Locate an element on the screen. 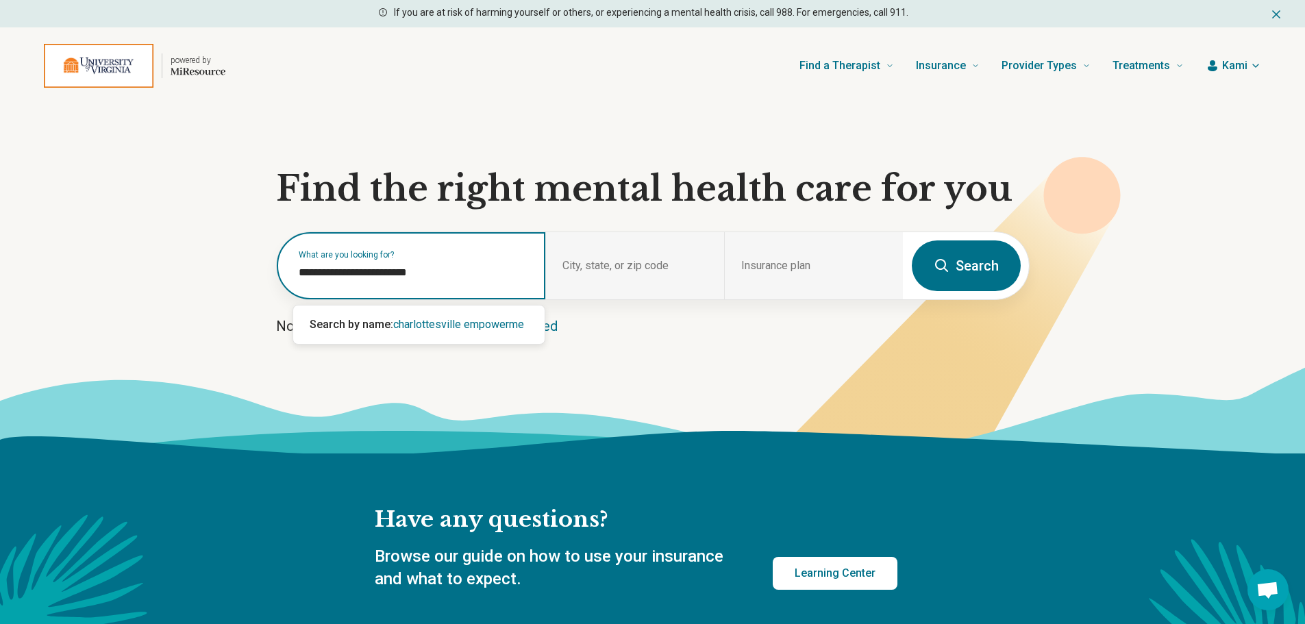  p: Browse our guide on how to use your insurance and what to expect. is located at coordinates (557, 568).